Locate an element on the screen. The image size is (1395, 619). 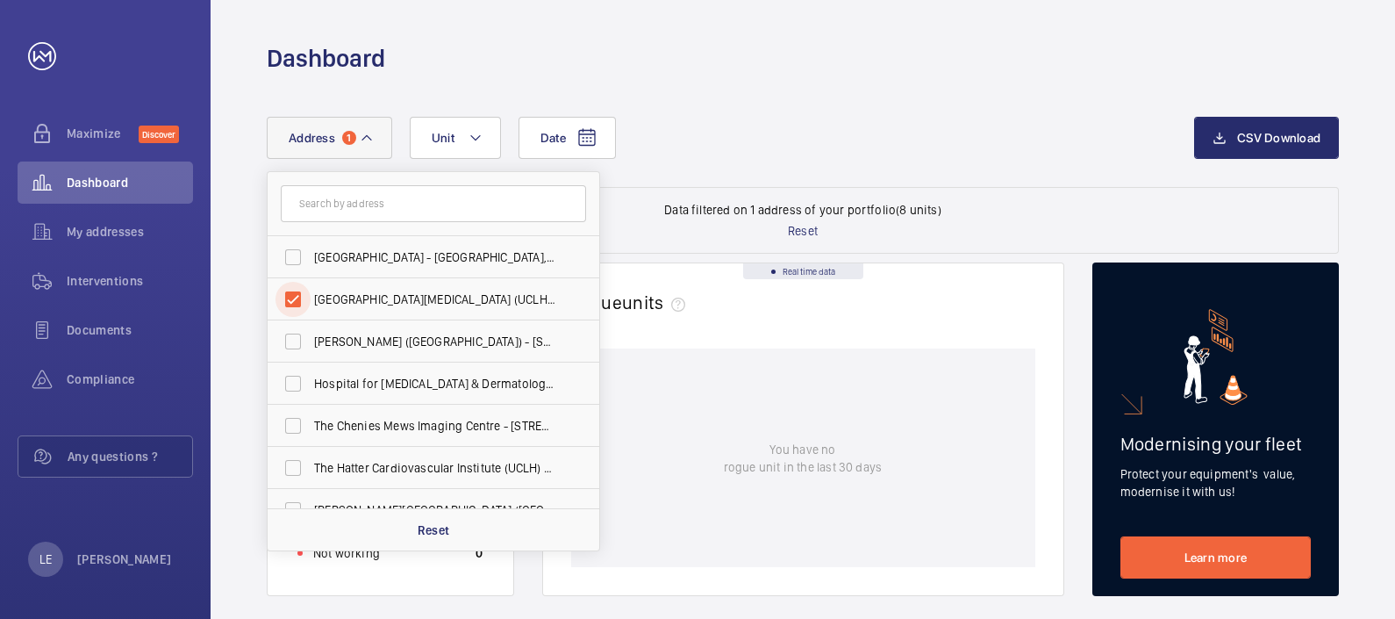
span: Unit is located at coordinates (443, 138).